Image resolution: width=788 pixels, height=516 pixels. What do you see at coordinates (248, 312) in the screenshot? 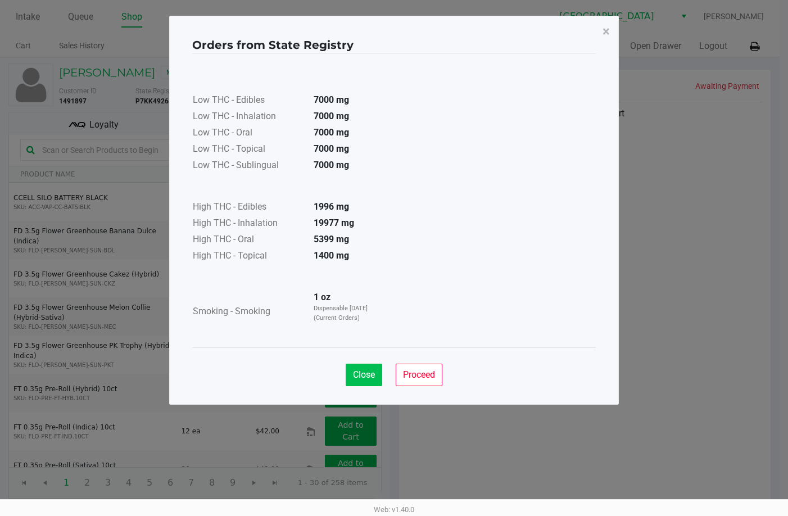
I see `td: Smoking - Smoking` at bounding box center [248, 312].